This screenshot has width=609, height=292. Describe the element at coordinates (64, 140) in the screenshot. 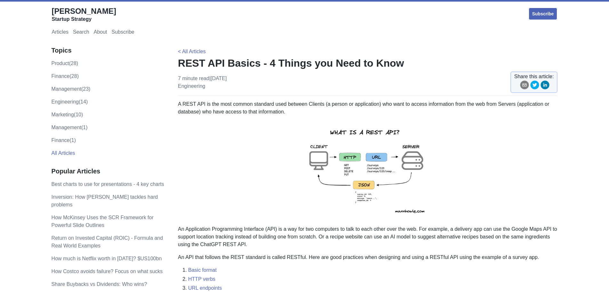

I see `a: Finance(1)` at that location.